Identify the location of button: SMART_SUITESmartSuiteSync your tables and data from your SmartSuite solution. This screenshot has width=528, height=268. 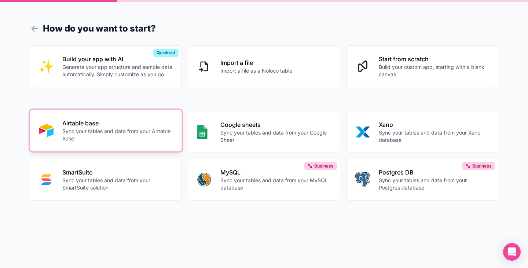
(106, 180).